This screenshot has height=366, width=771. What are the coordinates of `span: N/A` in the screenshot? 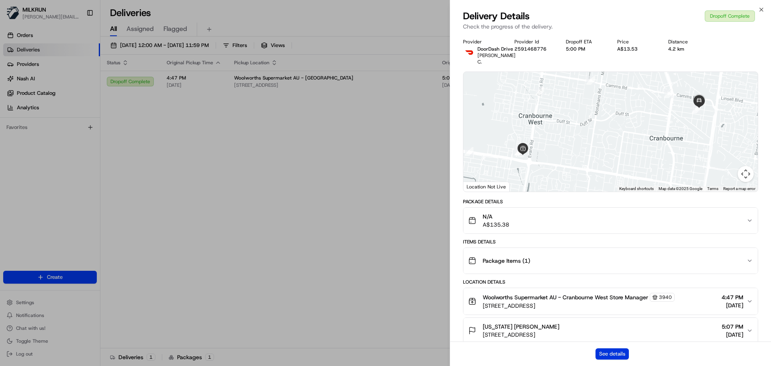 It's located at (496, 217).